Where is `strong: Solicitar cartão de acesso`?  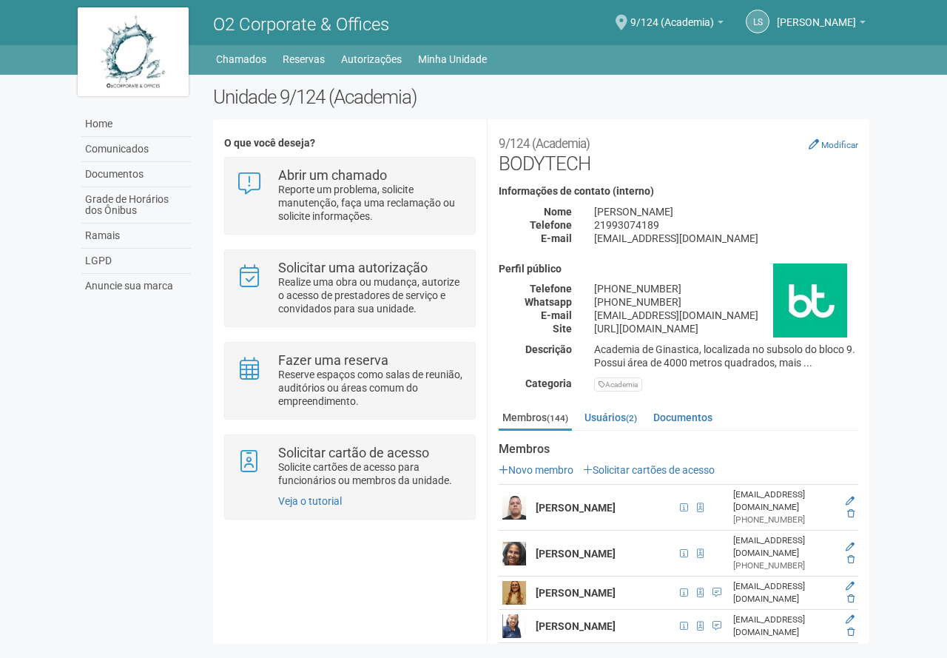
strong: Solicitar cartão de acesso is located at coordinates (354, 452).